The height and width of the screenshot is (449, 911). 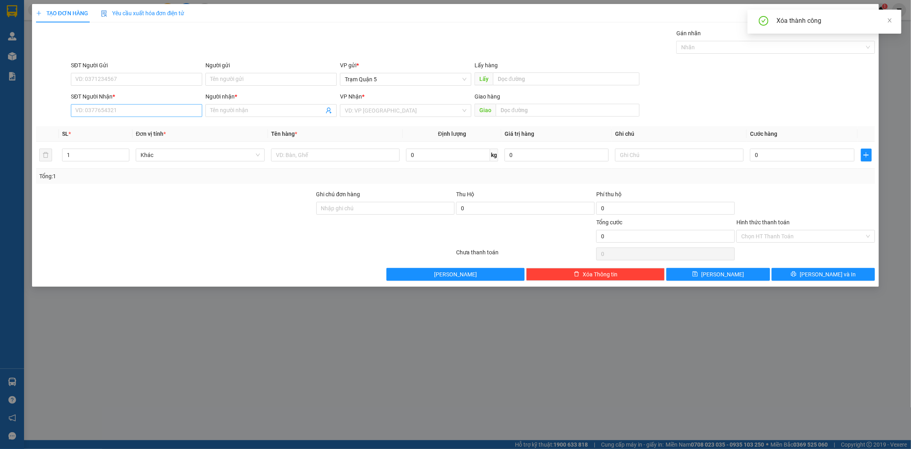 What do you see at coordinates (151, 134) in the screenshot?
I see `span: Đơn vị tính` at bounding box center [151, 134].